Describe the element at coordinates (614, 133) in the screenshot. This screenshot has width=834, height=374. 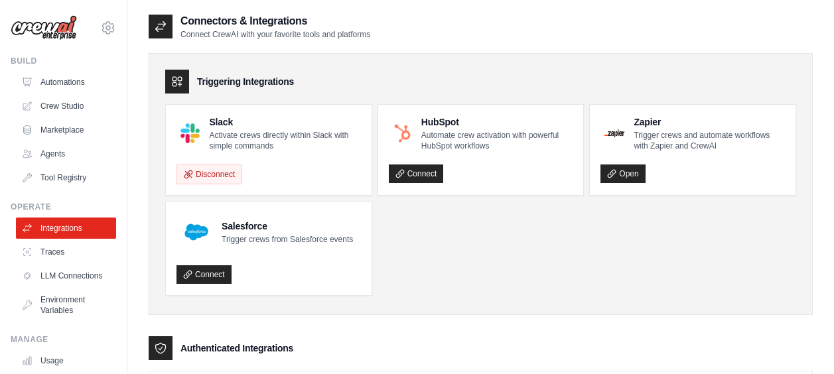
I see `img: Zapier Logo` at that location.